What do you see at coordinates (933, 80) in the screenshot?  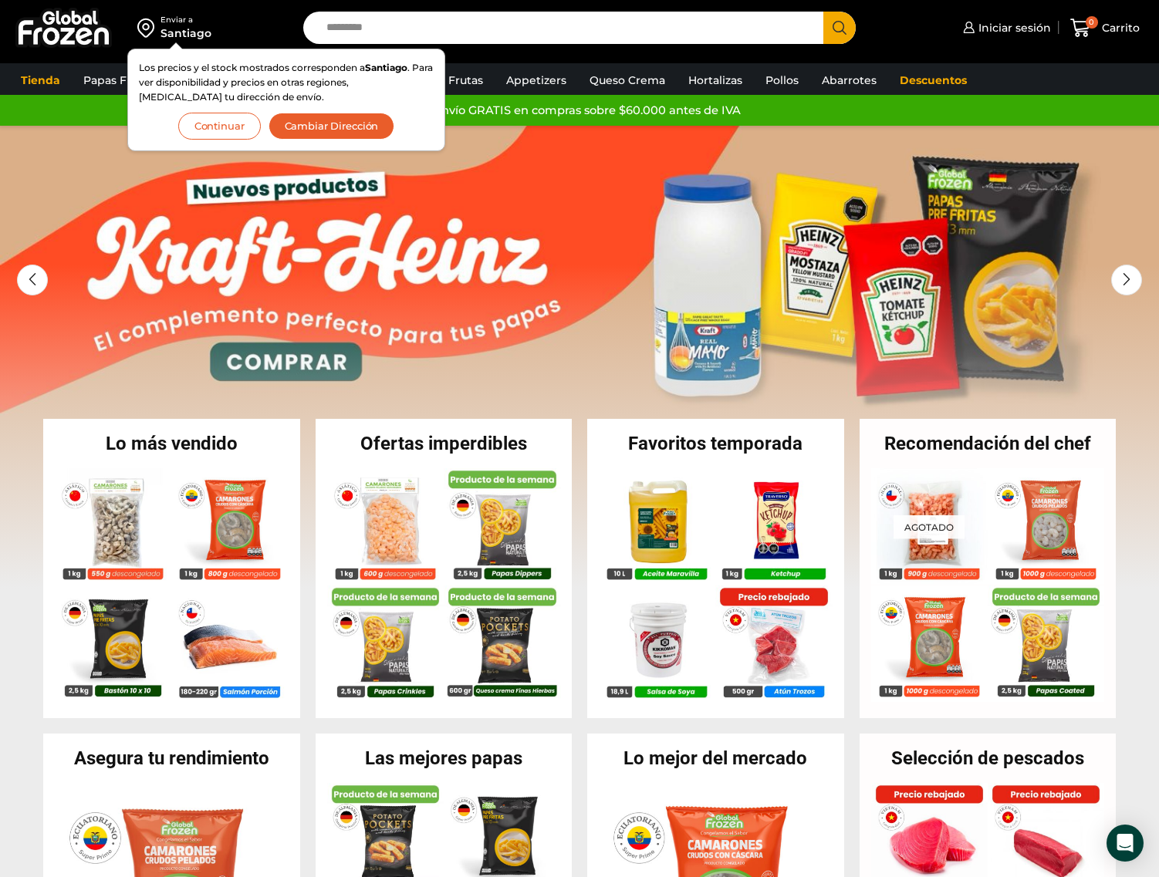 I see `a: Descuentos` at bounding box center [933, 80].